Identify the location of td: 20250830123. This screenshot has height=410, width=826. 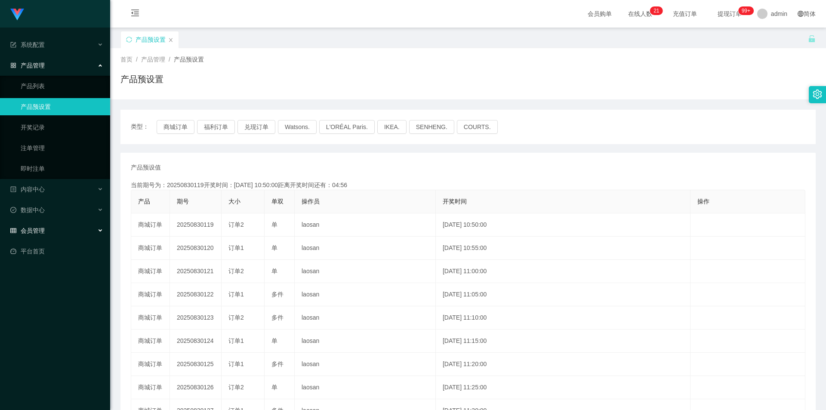
(196, 318).